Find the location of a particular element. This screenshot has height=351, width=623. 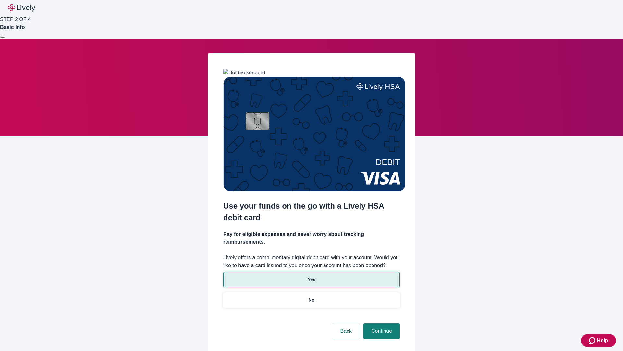

p: No is located at coordinates (312, 300).